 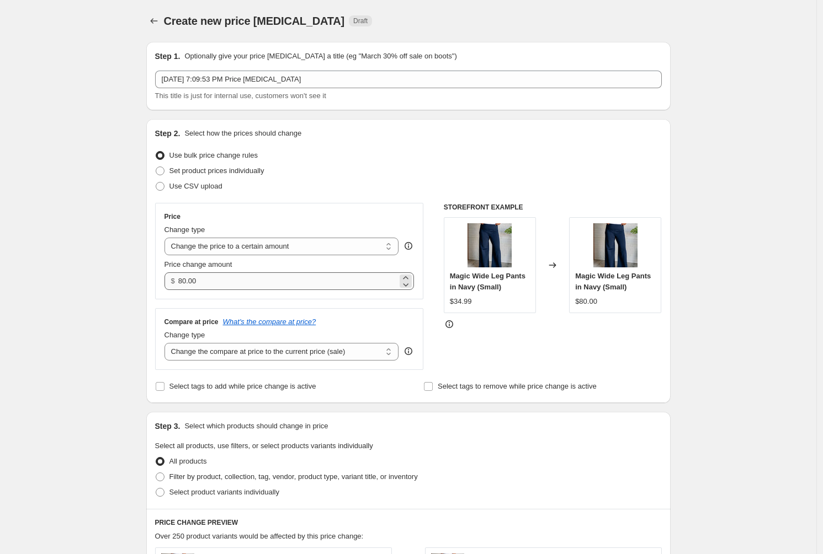 What do you see at coordinates (287, 281) in the screenshot?
I see `input: 80.00` at bounding box center [287, 281].